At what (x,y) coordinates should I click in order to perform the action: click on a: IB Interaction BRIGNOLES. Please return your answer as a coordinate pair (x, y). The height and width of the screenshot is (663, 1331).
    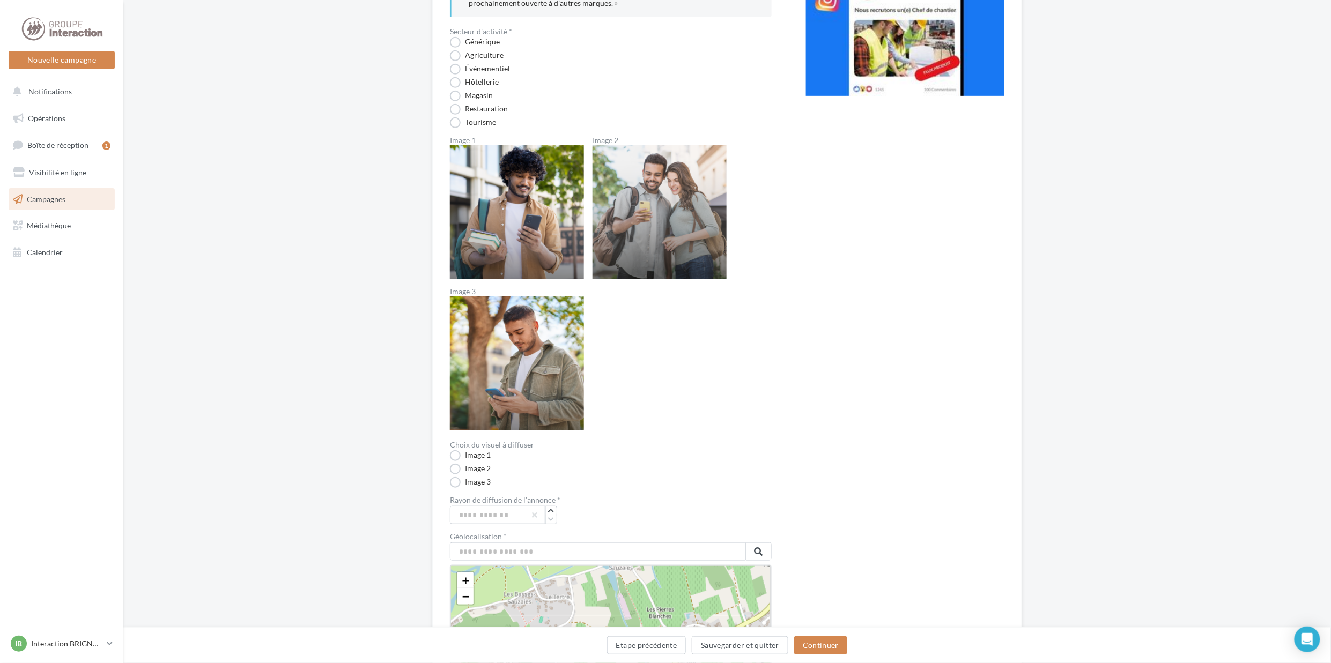
    Looking at the image, I should click on (62, 644).